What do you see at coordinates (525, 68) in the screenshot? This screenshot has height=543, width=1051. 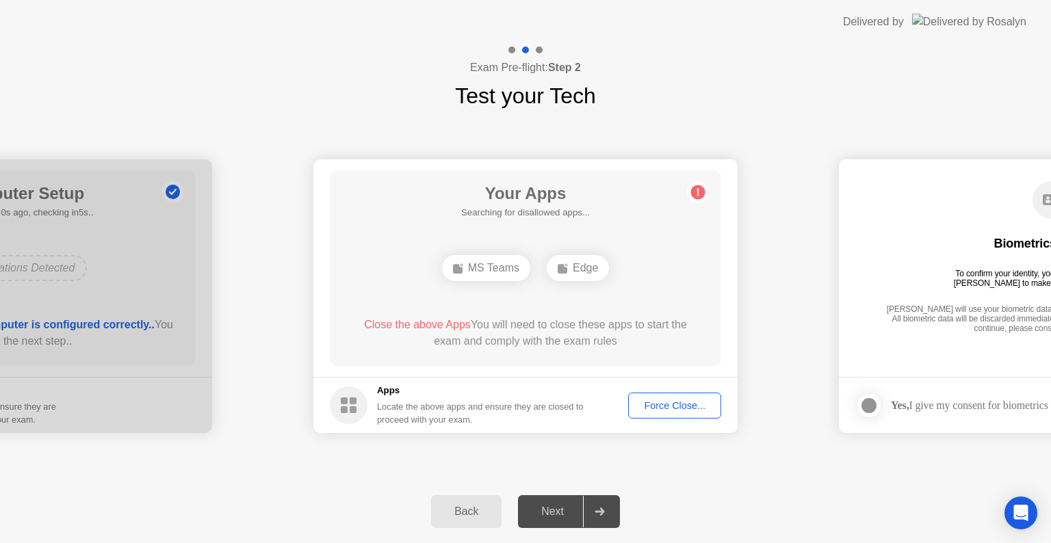 I see `h4: Exam Pre-flight:` at bounding box center [525, 68].